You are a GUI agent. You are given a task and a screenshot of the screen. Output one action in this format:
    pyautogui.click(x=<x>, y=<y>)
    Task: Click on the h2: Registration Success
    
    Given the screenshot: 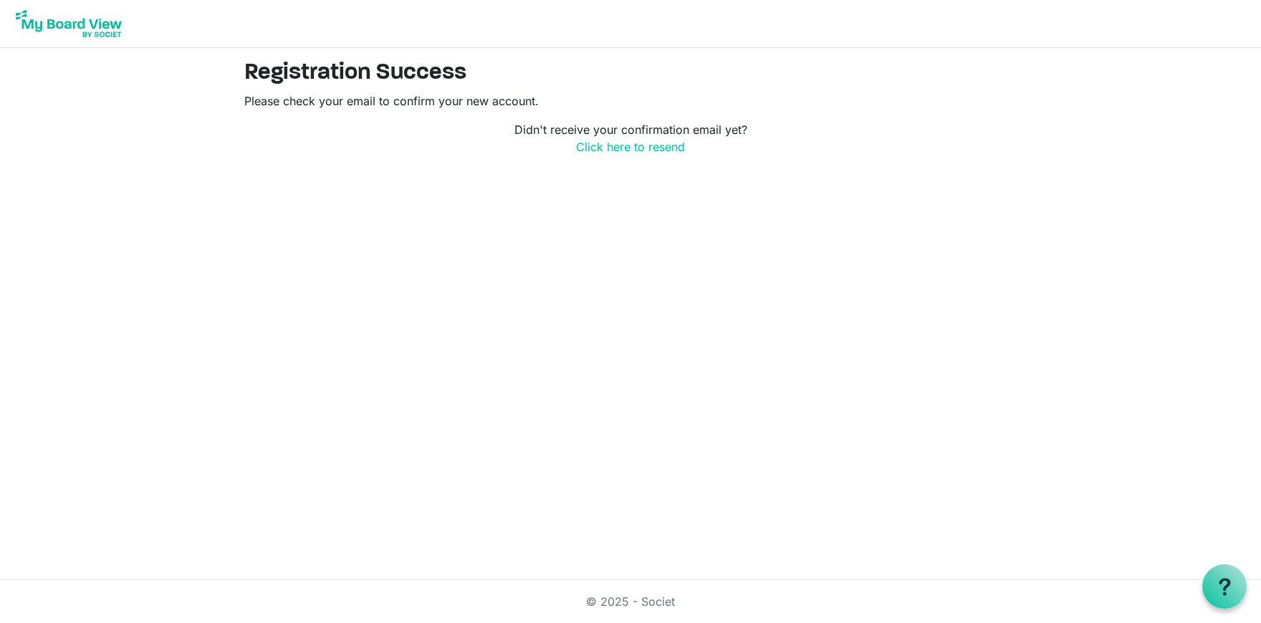 What is the action you would take?
    pyautogui.click(x=631, y=73)
    